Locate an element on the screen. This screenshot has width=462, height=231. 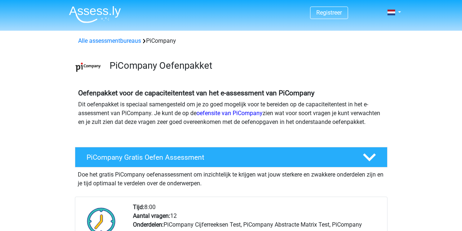
p: Dit oefenpakket is speciaal samengesteld om je zo goed mogelijk voor te bereiden op de capaciteit... is located at coordinates (231, 113).